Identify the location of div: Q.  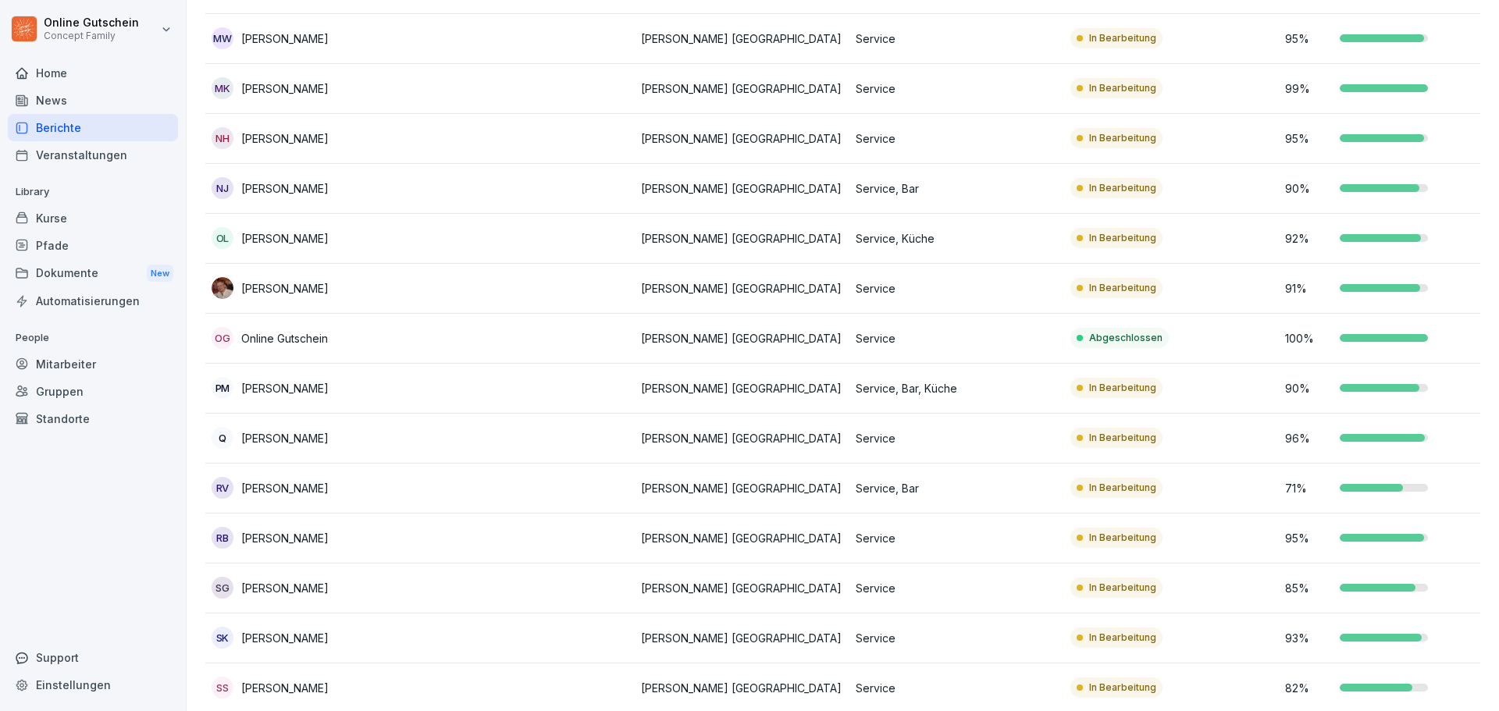
(223, 438).